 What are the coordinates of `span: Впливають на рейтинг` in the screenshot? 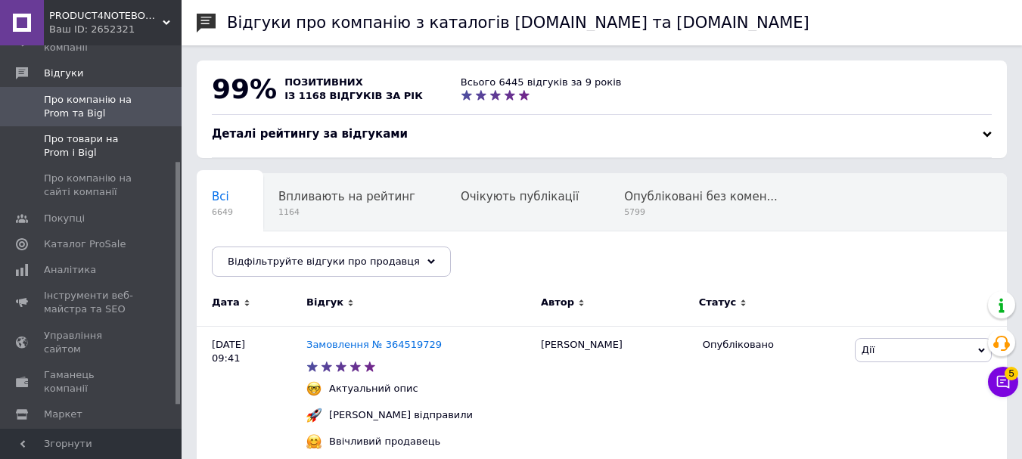 It's located at (346, 197).